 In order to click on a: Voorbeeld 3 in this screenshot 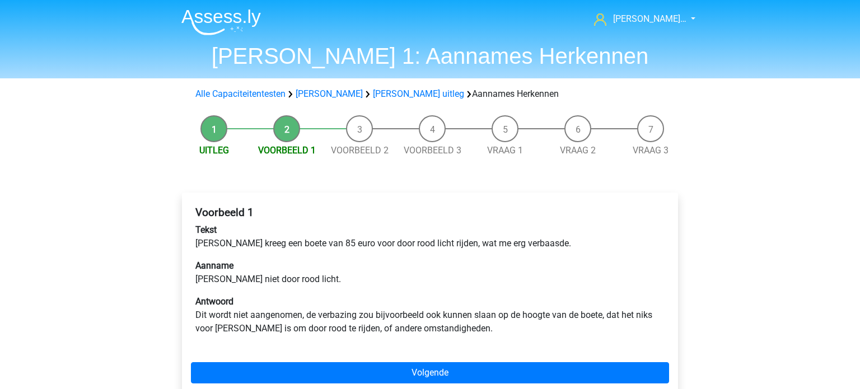, I will do `click(432, 150)`.